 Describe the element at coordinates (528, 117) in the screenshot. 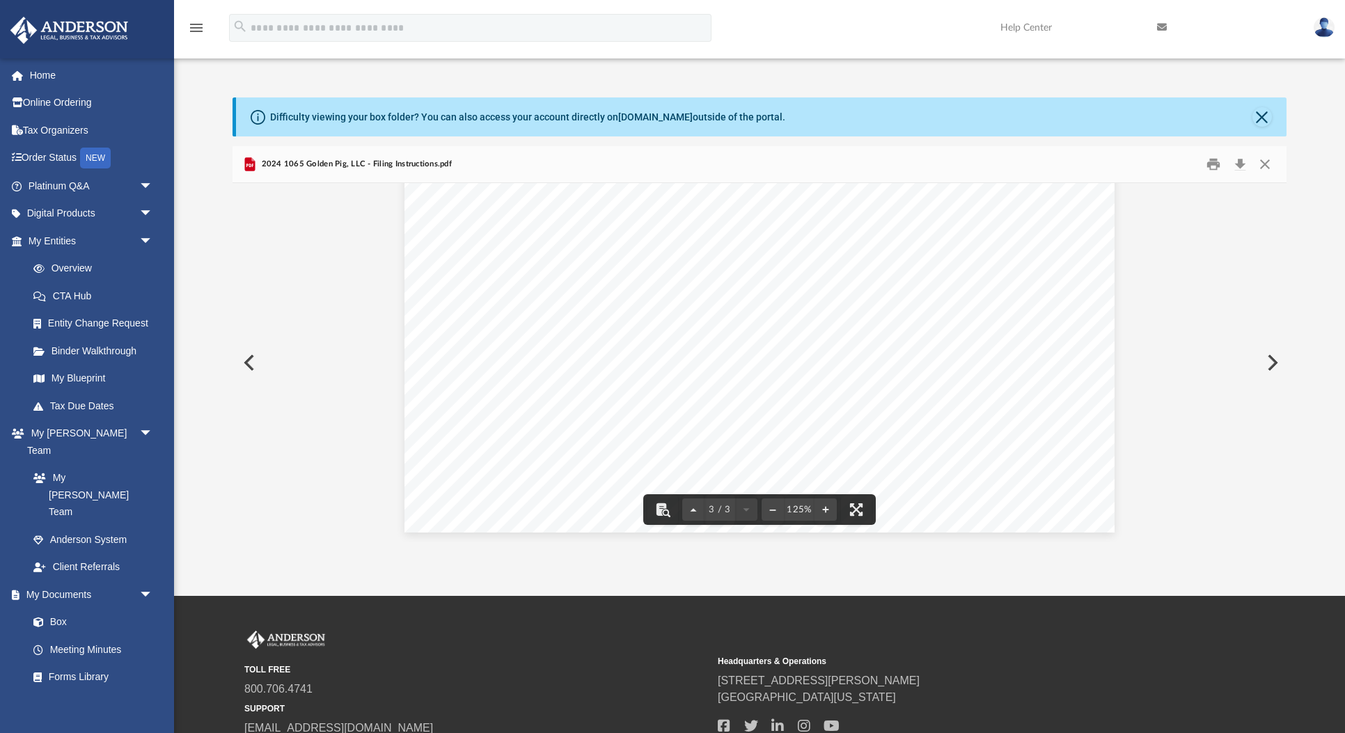

I see `div: Difficulty viewing your box folder? You can also access your account directly on outside of the p...` at that location.